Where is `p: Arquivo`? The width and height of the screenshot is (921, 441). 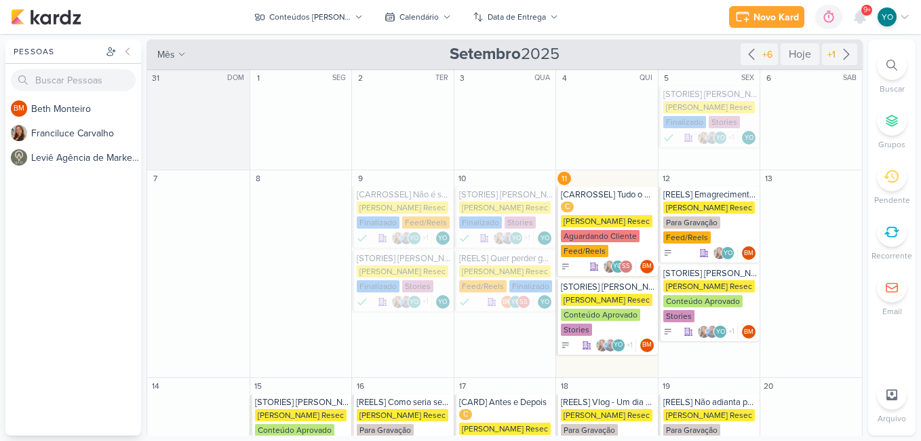 p: Arquivo is located at coordinates (892, 418).